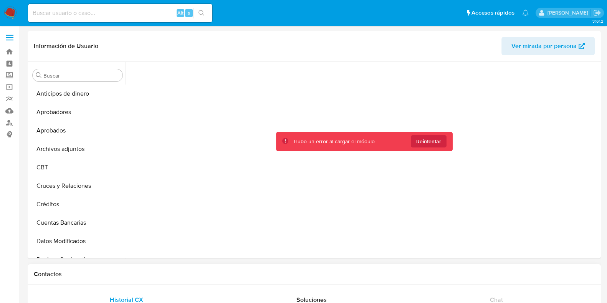 The width and height of the screenshot is (607, 303). Describe the element at coordinates (544, 46) in the screenshot. I see `span: Ver mirada por persona` at that location.